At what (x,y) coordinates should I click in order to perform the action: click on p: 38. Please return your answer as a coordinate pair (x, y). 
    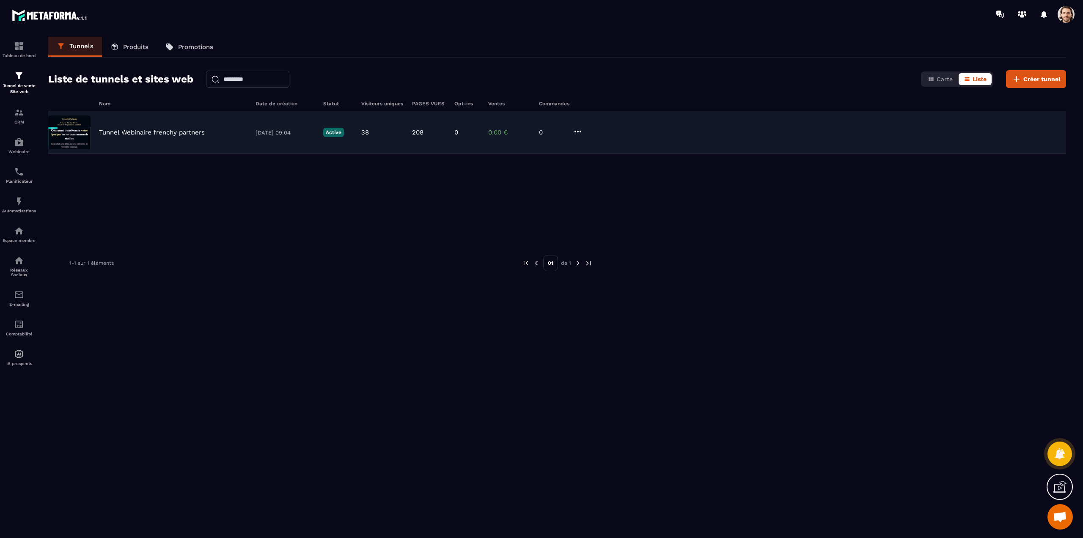
    Looking at the image, I should click on (365, 132).